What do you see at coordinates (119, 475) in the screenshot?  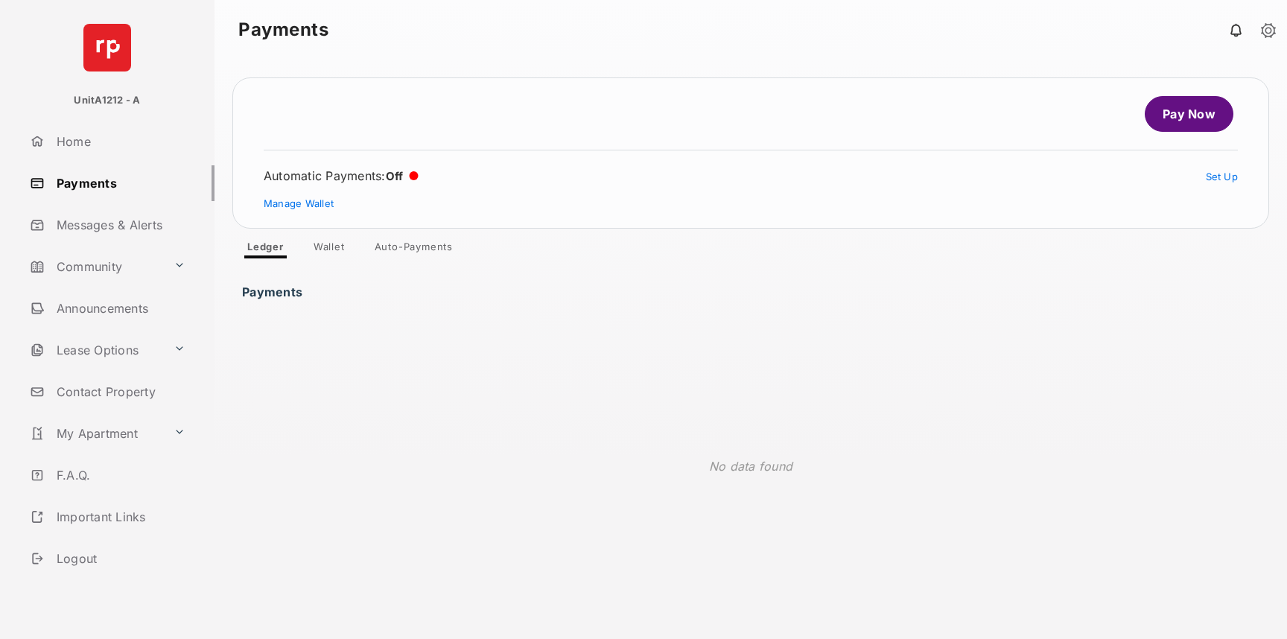 I see `a: F.A.Q.` at bounding box center [119, 475].